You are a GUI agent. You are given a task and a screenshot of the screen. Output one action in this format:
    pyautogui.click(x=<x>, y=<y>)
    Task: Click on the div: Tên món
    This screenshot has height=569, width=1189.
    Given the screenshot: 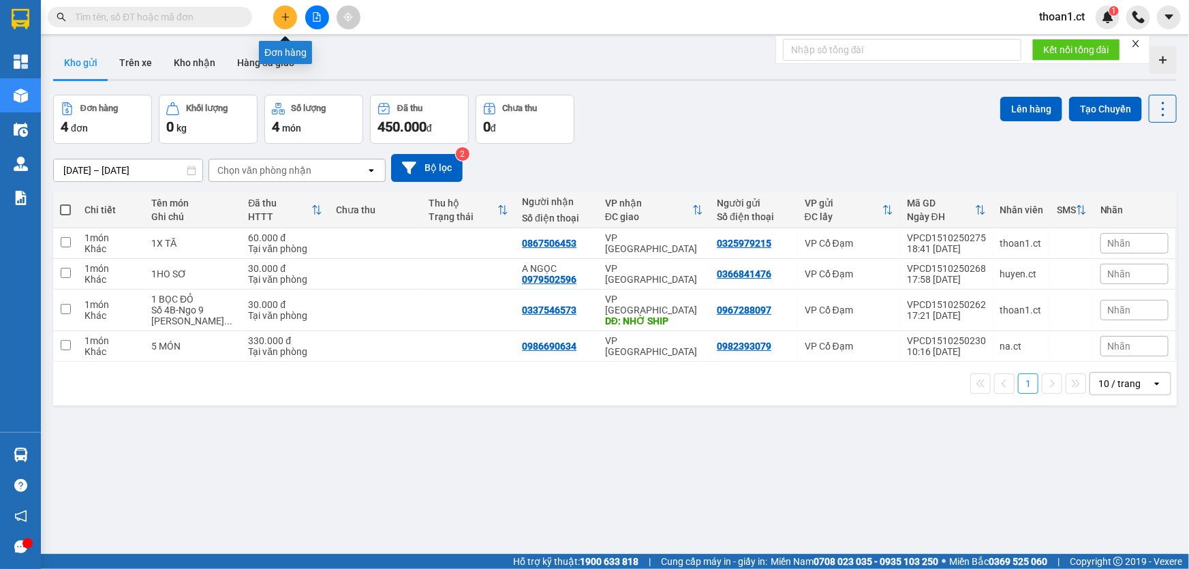 What is the action you would take?
    pyautogui.click(x=193, y=203)
    